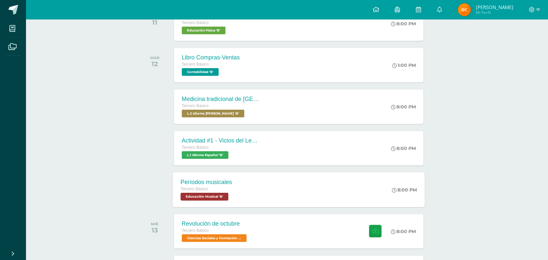 Image resolution: width=548 pixels, height=260 pixels. Describe the element at coordinates (206, 182) in the screenshot. I see `div: Períodos musicales` at that location.